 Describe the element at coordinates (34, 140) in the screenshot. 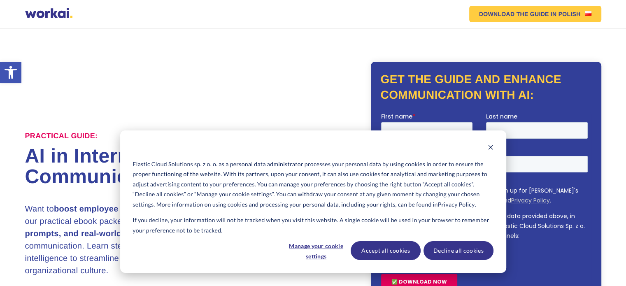

I see `p: email messages` at that location.